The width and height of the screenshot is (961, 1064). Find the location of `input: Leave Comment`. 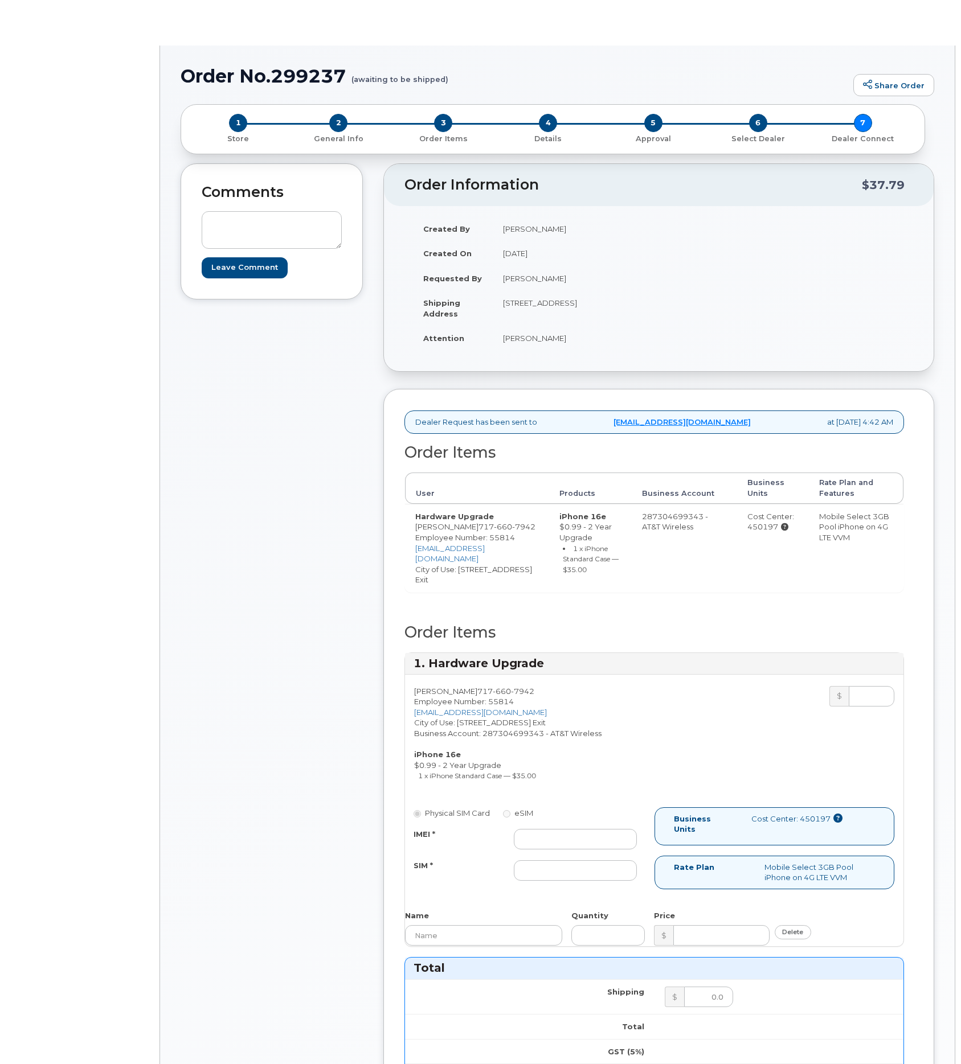

input: Leave Comment is located at coordinates (244, 268).